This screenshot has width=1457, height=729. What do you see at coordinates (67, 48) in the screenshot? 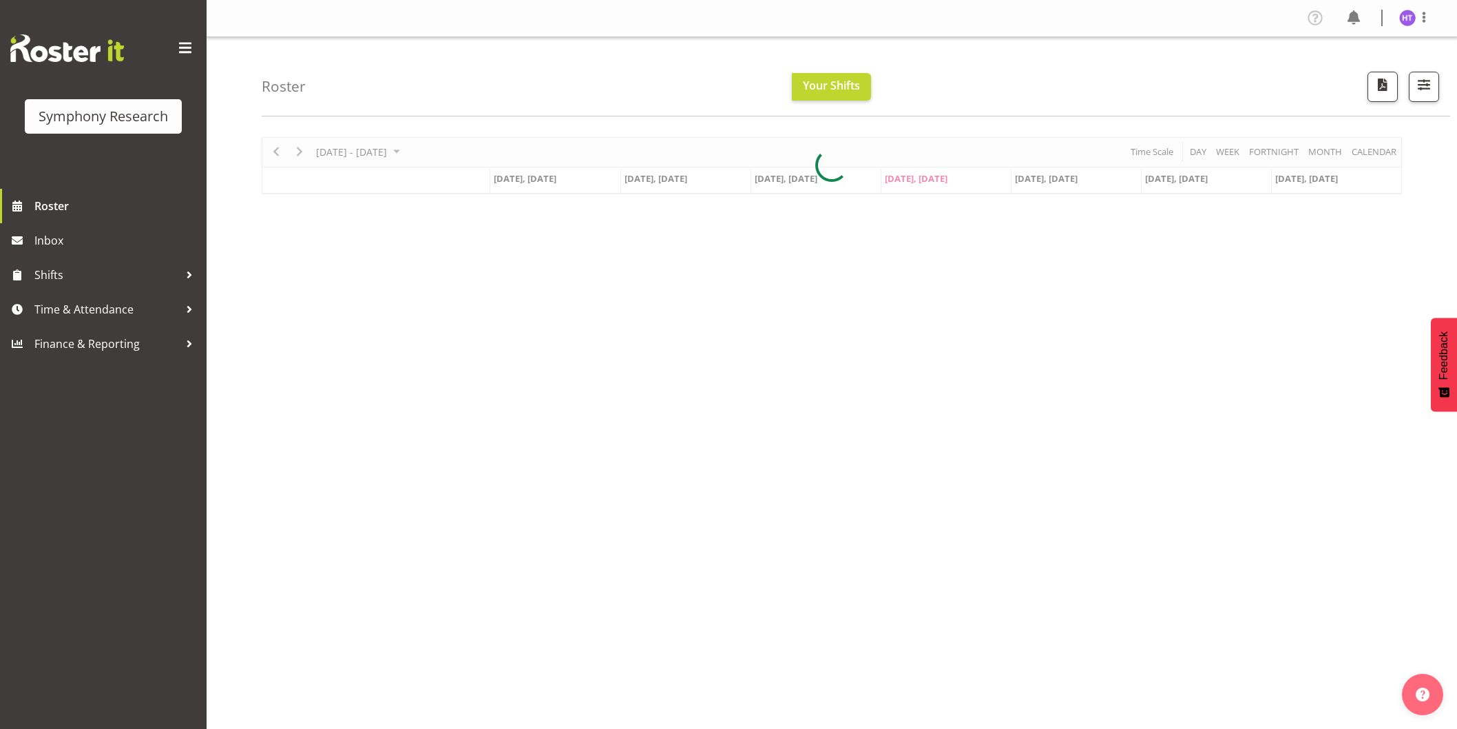
I see `img: Rosterit website logo` at bounding box center [67, 48].